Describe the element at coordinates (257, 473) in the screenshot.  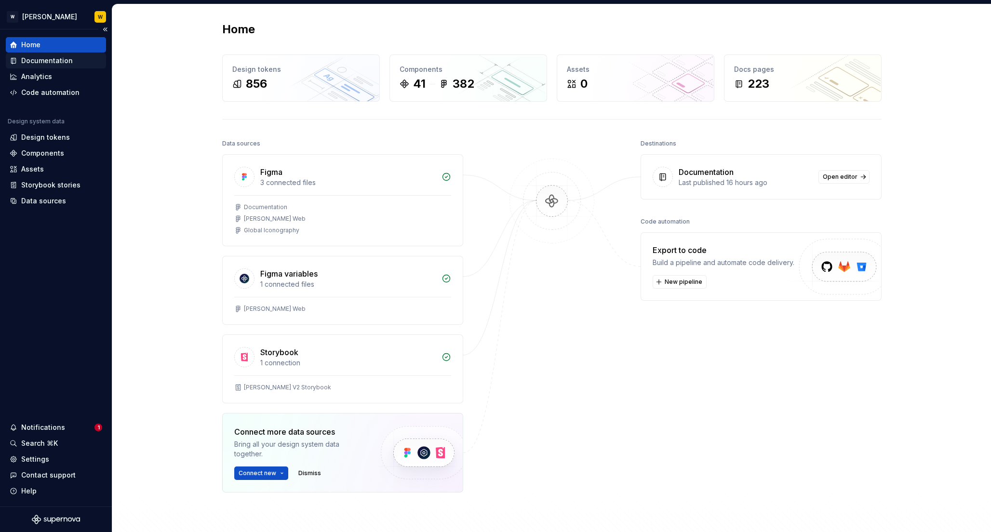
I see `span: Connect new` at that location.